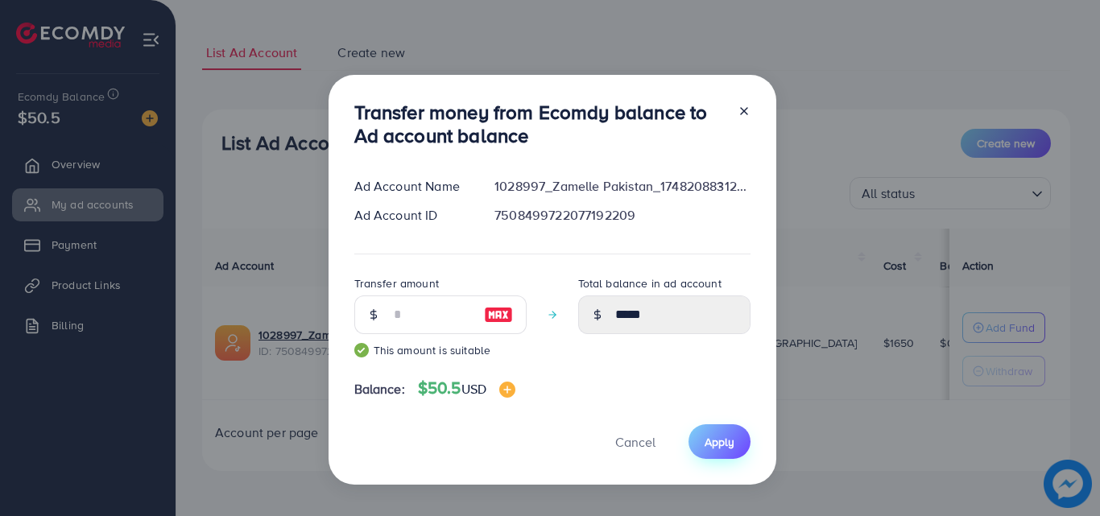 Image resolution: width=1100 pixels, height=516 pixels. What do you see at coordinates (635, 441) in the screenshot?
I see `button: Cancel` at bounding box center [635, 441].